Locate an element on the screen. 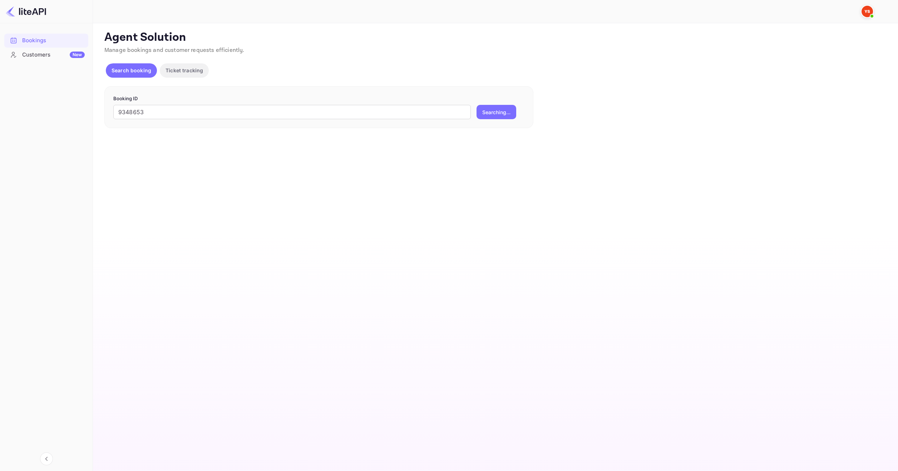 This screenshot has width=898, height=471. button: Searching... is located at coordinates (496, 112).